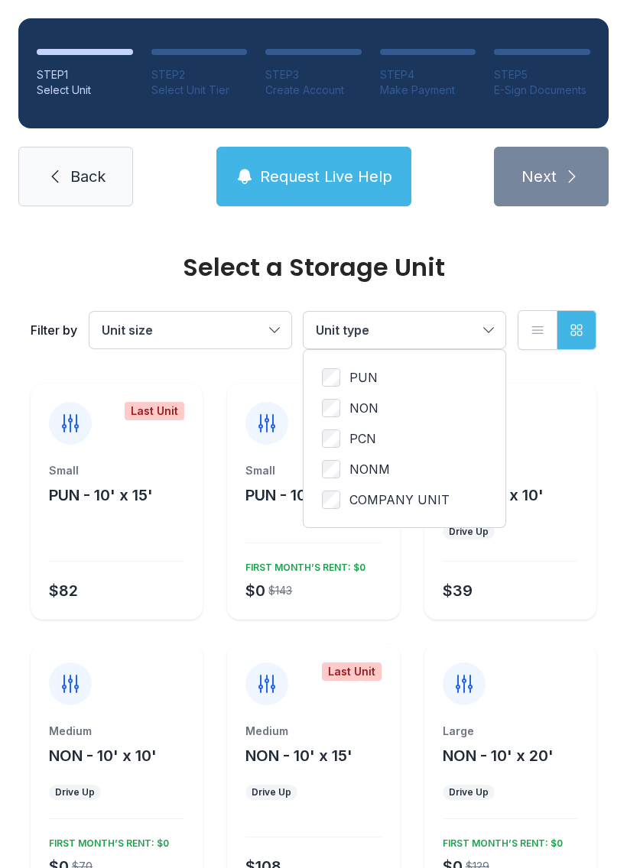 The image size is (627, 868). What do you see at coordinates (542, 90) in the screenshot?
I see `div: E-Sign Documents` at bounding box center [542, 90].